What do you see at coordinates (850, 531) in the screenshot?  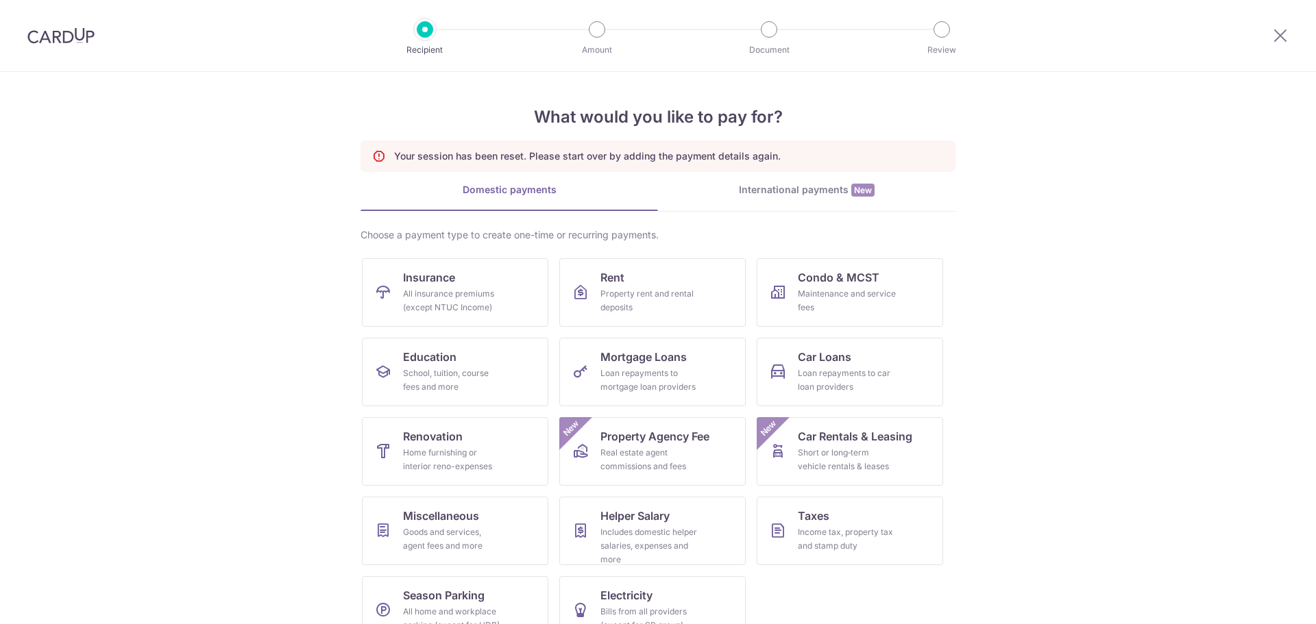 I see `a: TaxesIncome tax, property tax and stamp duty` at bounding box center [850, 531].